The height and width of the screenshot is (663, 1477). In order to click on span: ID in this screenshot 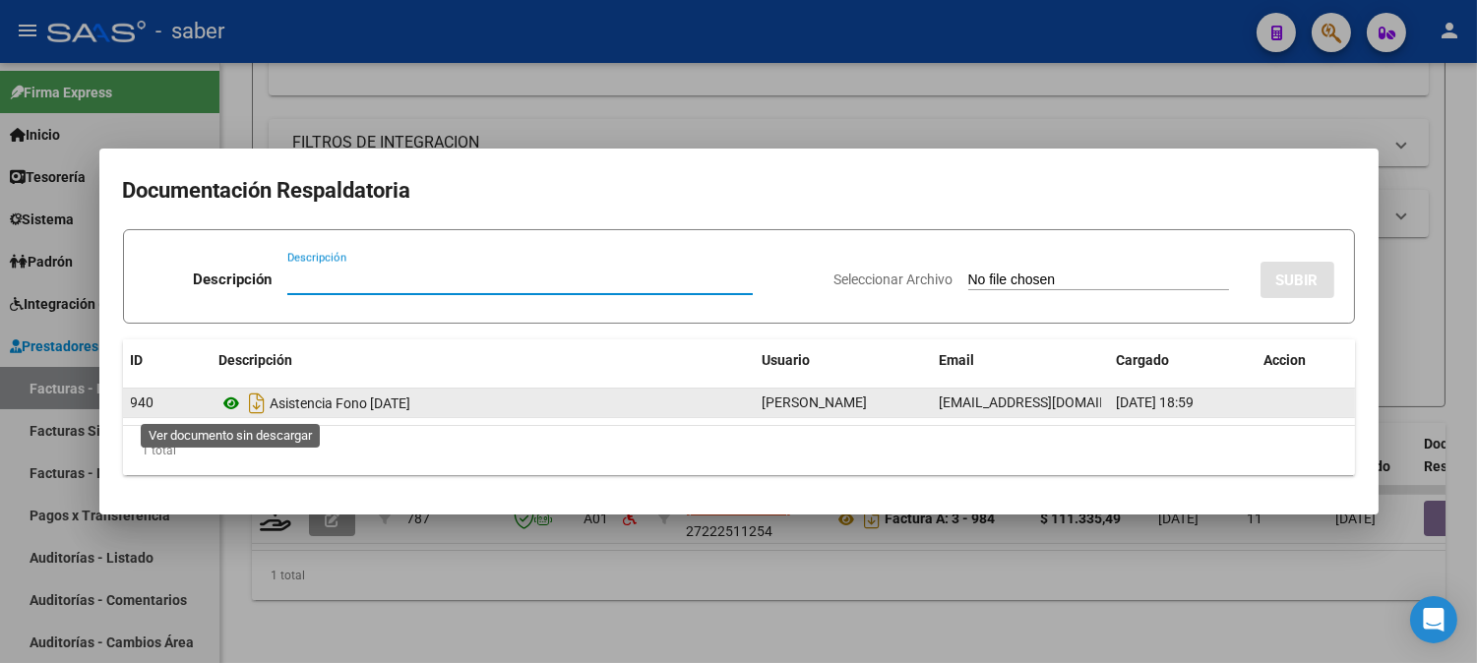, I will do `click(137, 360)`.